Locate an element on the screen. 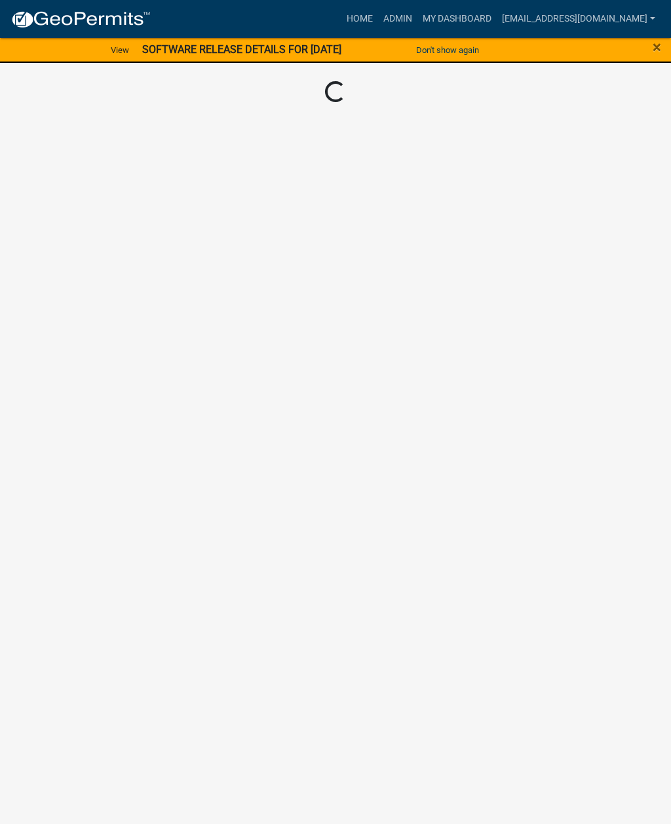  button: Close is located at coordinates (656, 47).